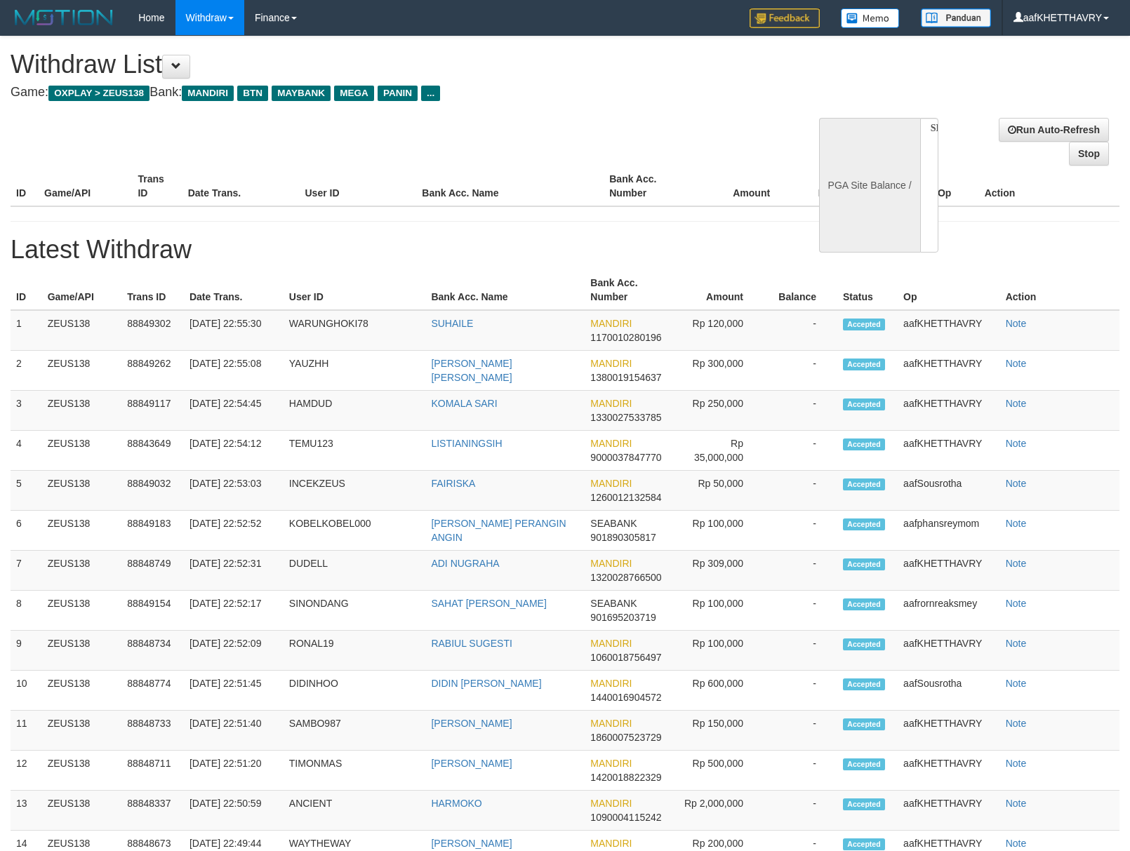  Describe the element at coordinates (623, 618) in the screenshot. I see `span: 901695203719` at that location.